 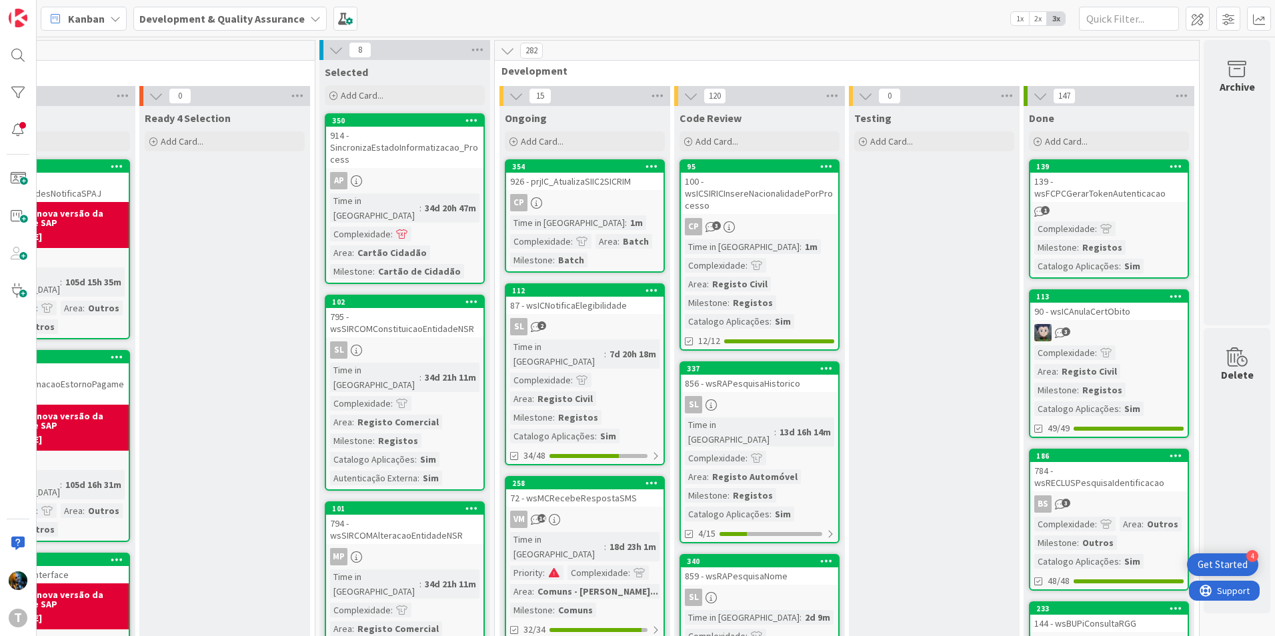 What do you see at coordinates (585, 498) in the screenshot?
I see `div: 72 - wsMCRecebeRespostaSMS` at bounding box center [585, 498].